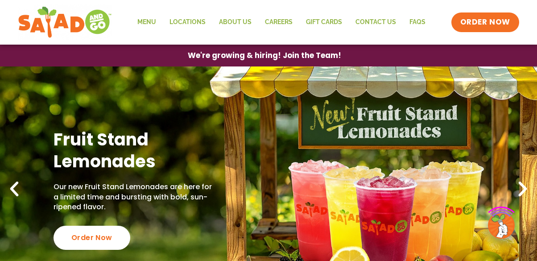  What do you see at coordinates (65, 22) in the screenshot?
I see `img: new-SAG-logo-768×292` at bounding box center [65, 22].